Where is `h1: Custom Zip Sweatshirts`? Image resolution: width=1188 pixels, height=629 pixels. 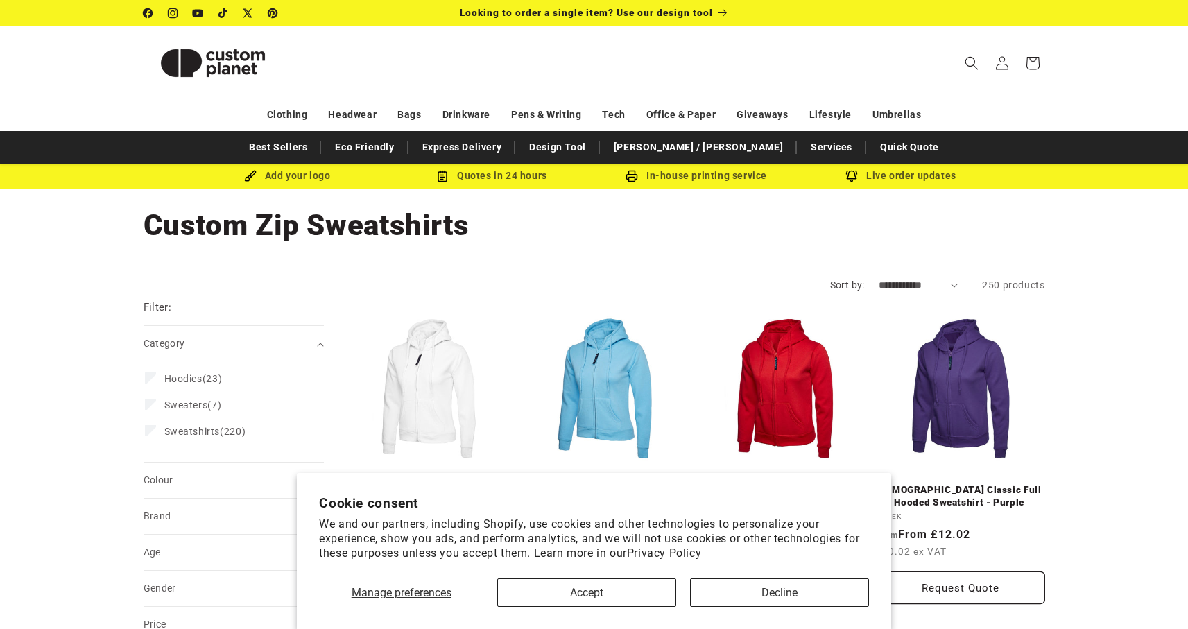 h1: Custom Zip Sweatshirts is located at coordinates (594, 225).